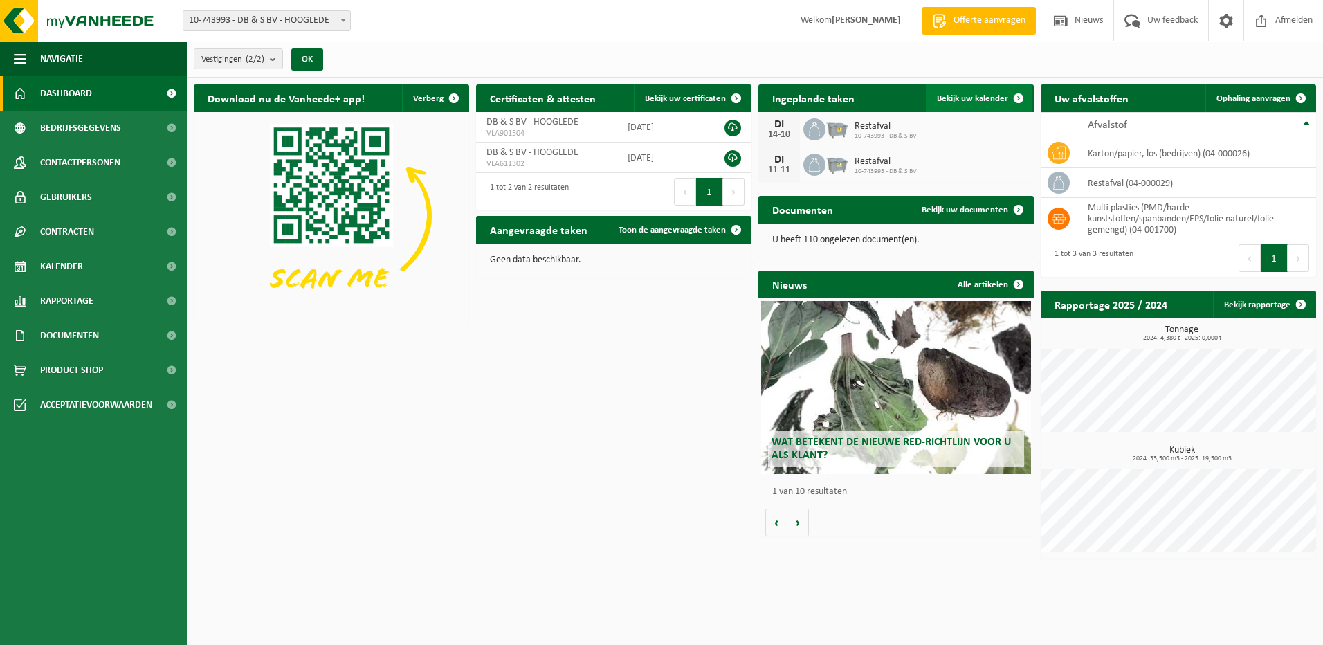 This screenshot has height=645, width=1323. Describe the element at coordinates (972, 98) in the screenshot. I see `span: Bekijk uw kalender` at that location.